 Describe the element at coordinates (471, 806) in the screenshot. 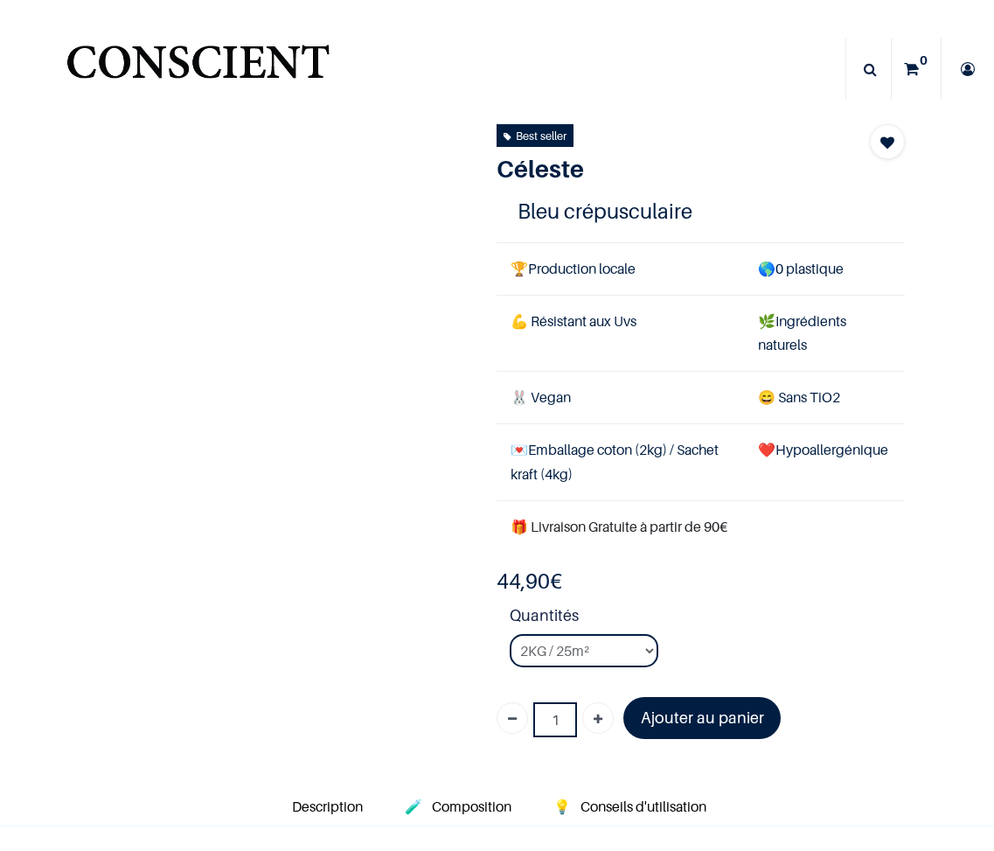

I see `span: Composition` at that location.